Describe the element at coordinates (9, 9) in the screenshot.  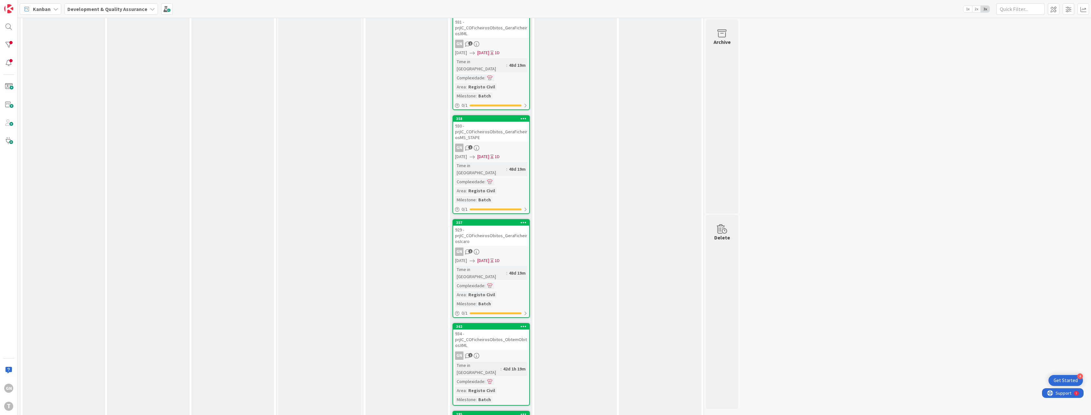
I see `img: Visit kanbanzone.com` at that location.